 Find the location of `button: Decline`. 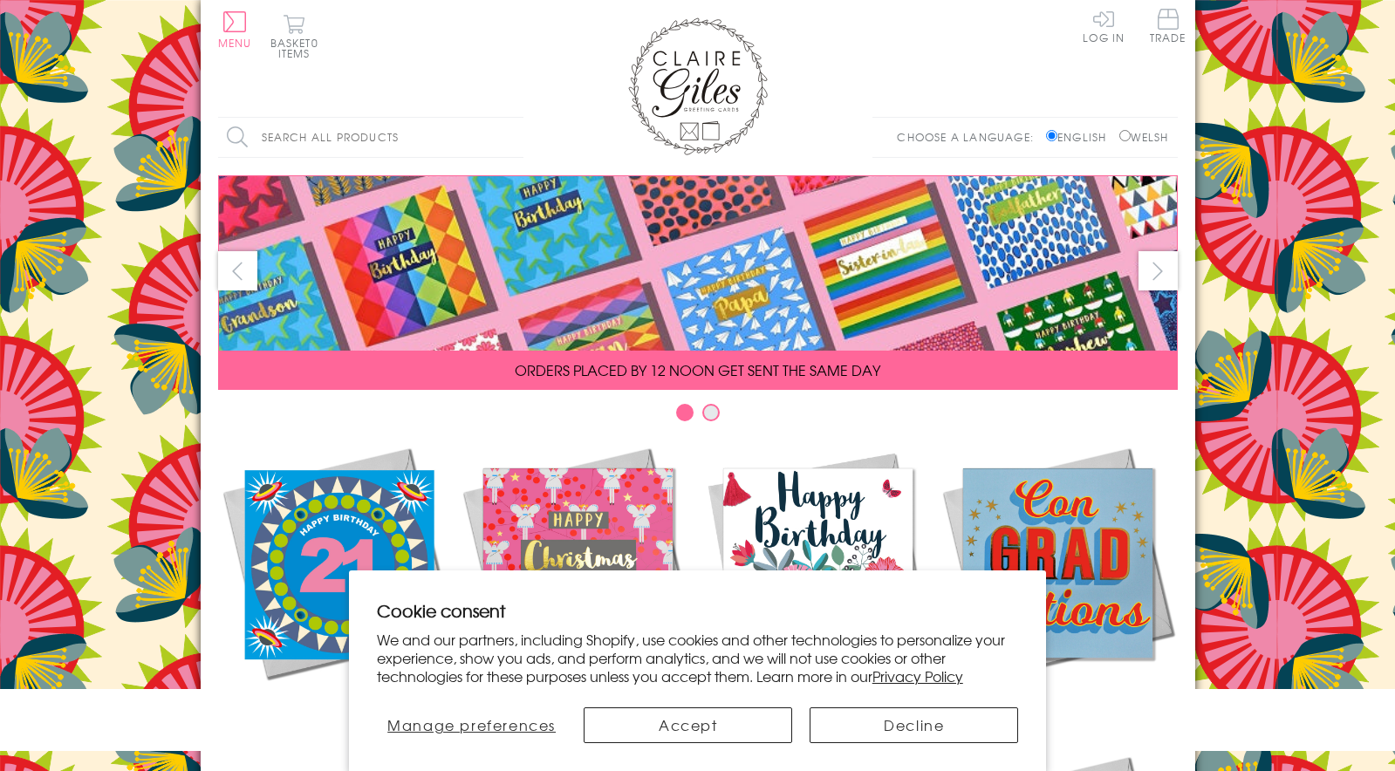

button: Decline is located at coordinates (913, 725).